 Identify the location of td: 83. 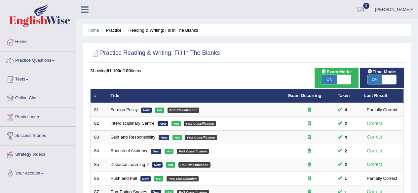
(99, 137).